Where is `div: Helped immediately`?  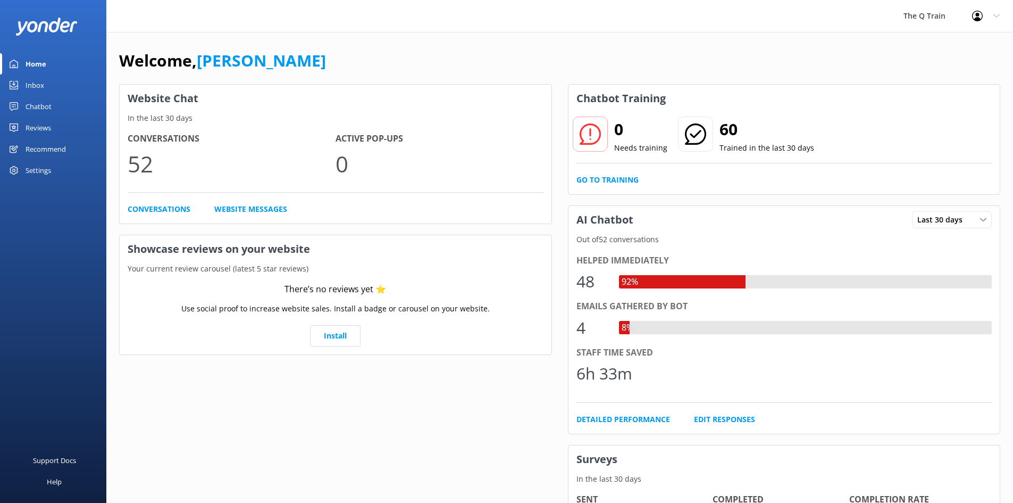
div: Helped immediately is located at coordinates (784, 261).